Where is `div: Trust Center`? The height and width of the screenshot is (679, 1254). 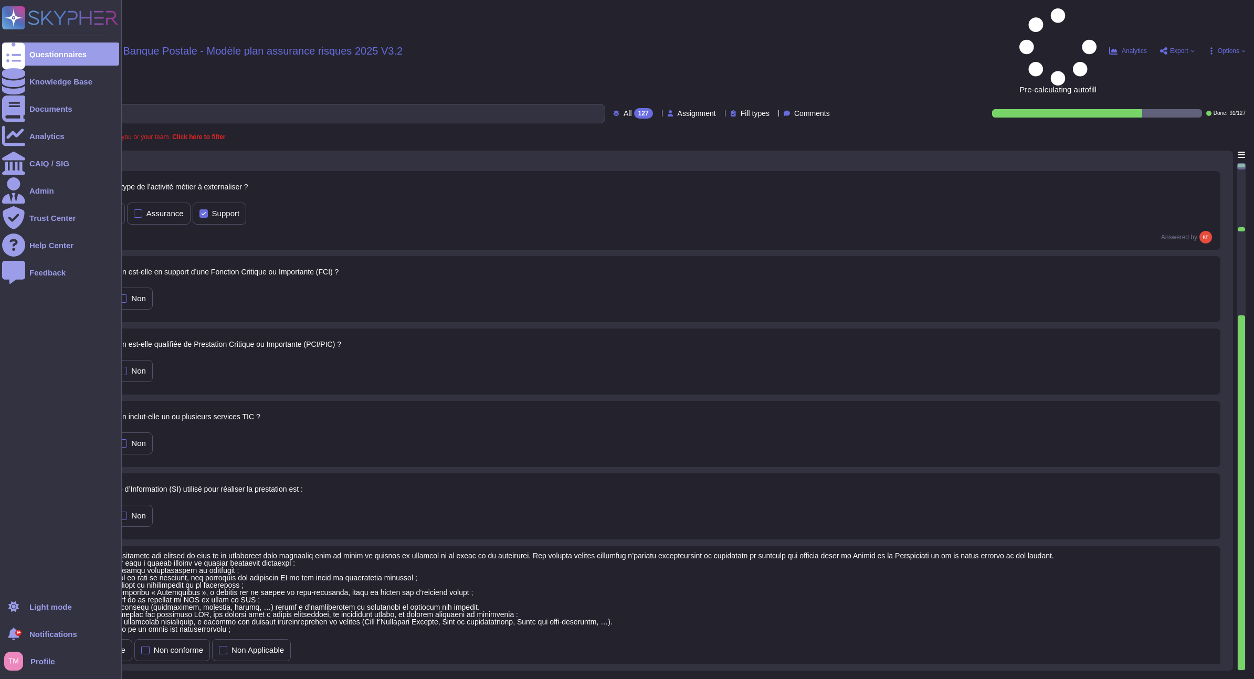
div: Trust Center is located at coordinates (52, 218).